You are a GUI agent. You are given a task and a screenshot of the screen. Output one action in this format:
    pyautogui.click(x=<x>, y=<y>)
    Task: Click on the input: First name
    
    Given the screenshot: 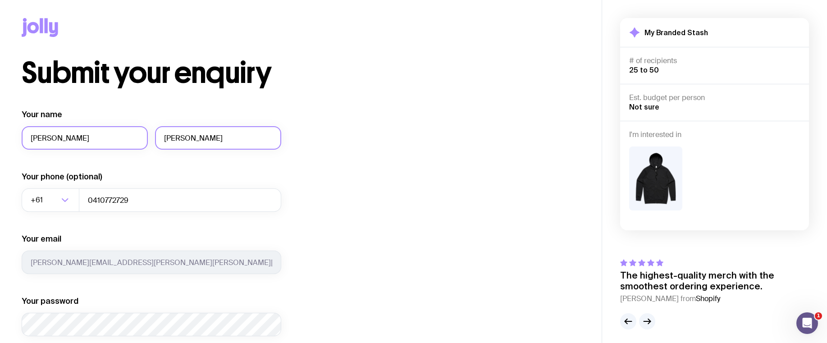 What is the action you would take?
    pyautogui.click(x=85, y=138)
    